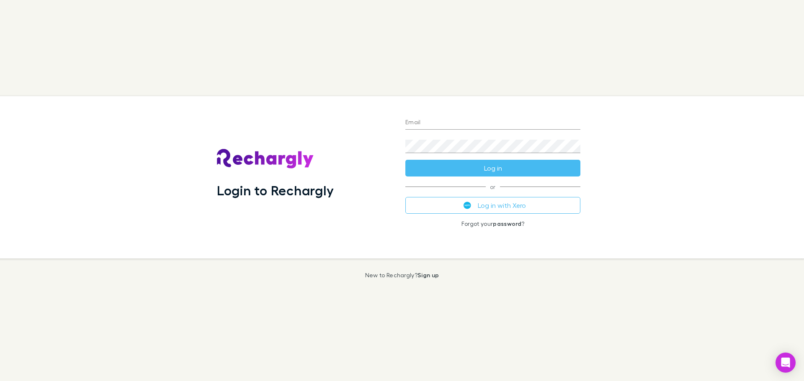 The width and height of the screenshot is (804, 381). I want to click on div: Open Intercom Messenger, so click(785, 363).